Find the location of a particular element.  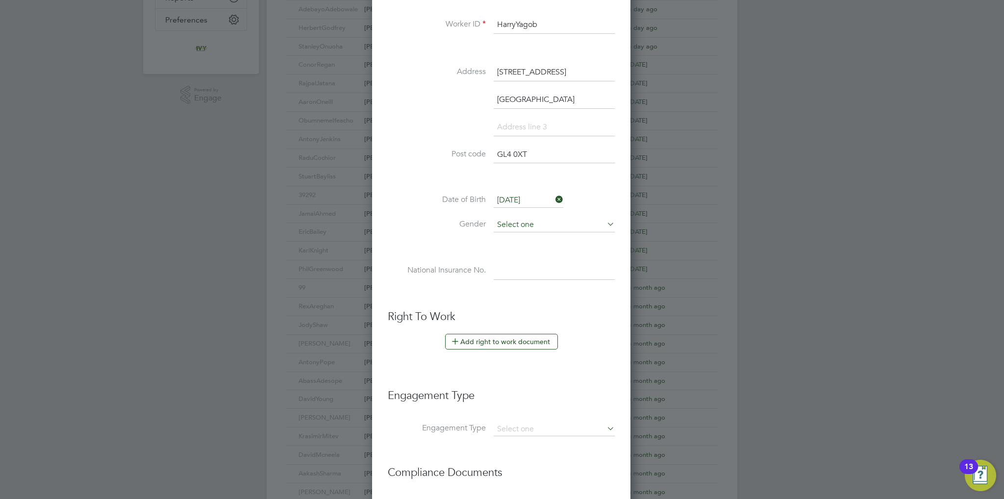

label: Gender is located at coordinates (437, 224).